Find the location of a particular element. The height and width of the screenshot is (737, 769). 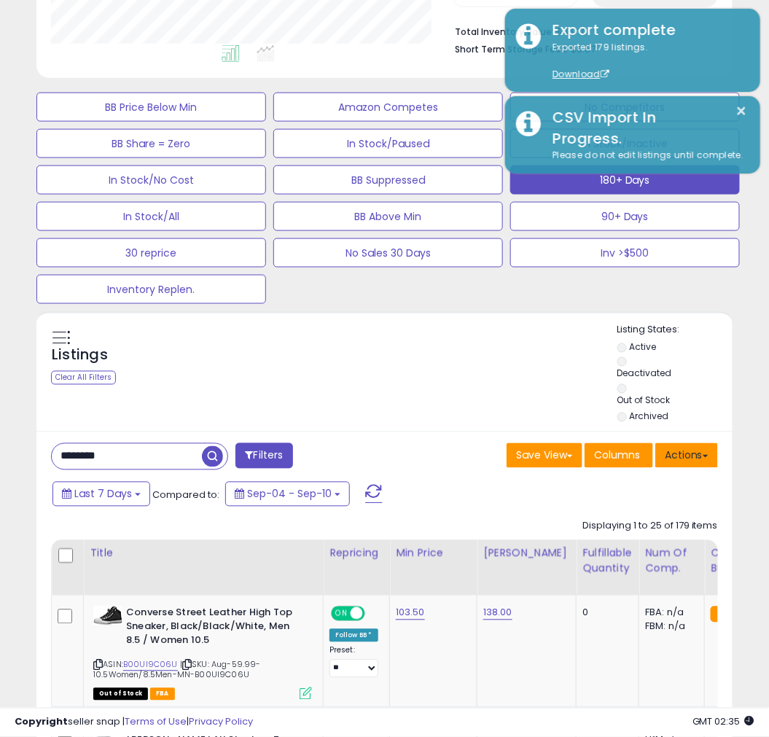

label: Archived is located at coordinates (648, 416).